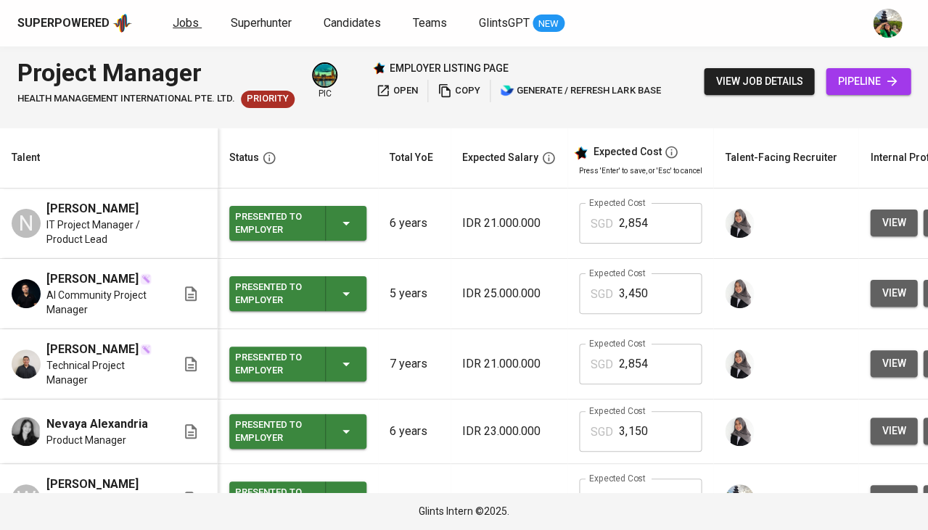 The image size is (928, 530). What do you see at coordinates (102, 302) in the screenshot?
I see `span: AI Community Project Manager` at bounding box center [102, 302].